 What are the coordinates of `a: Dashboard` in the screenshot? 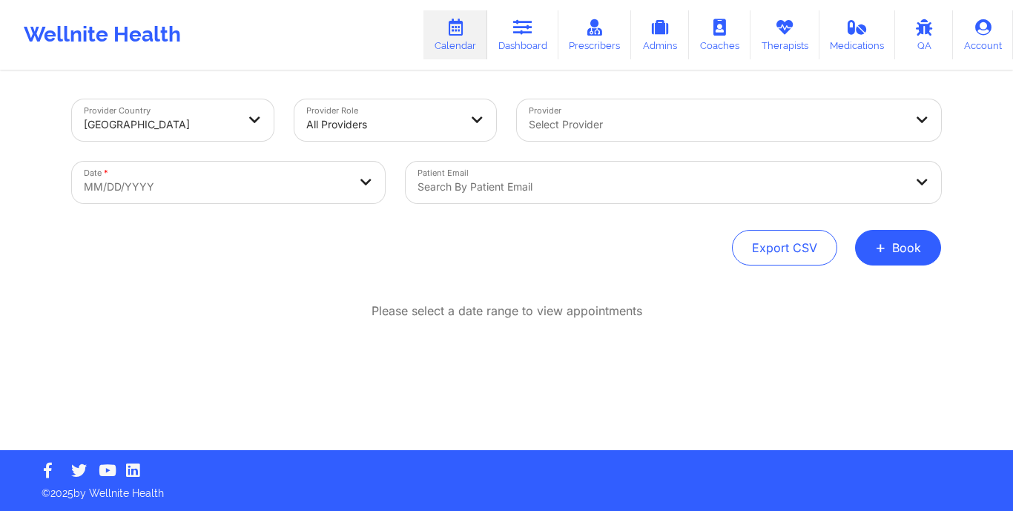 It's located at (523, 35).